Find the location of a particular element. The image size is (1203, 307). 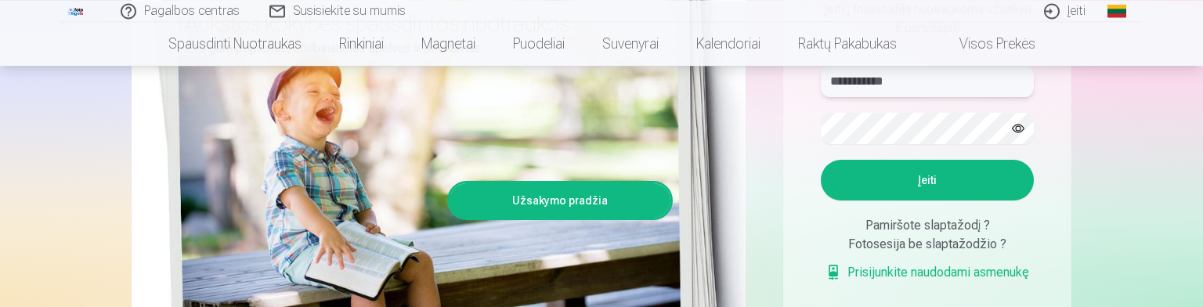

div: Pamiršote slaptažodį ? is located at coordinates (928, 226).